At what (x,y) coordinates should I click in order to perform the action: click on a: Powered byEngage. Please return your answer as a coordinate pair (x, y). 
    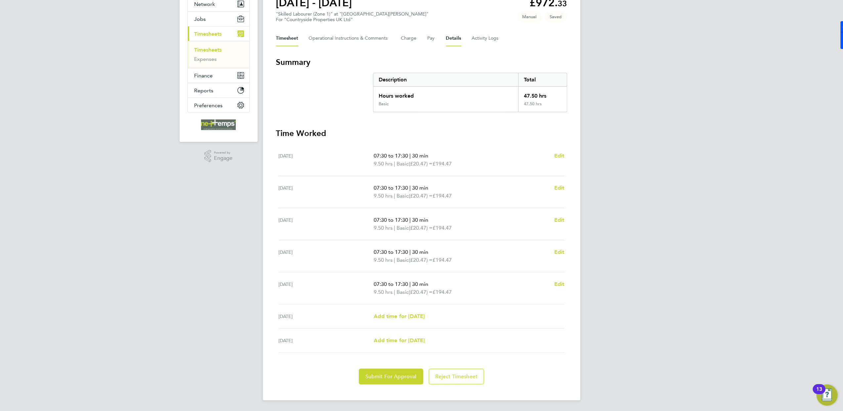
    Looking at the image, I should click on (218, 156).